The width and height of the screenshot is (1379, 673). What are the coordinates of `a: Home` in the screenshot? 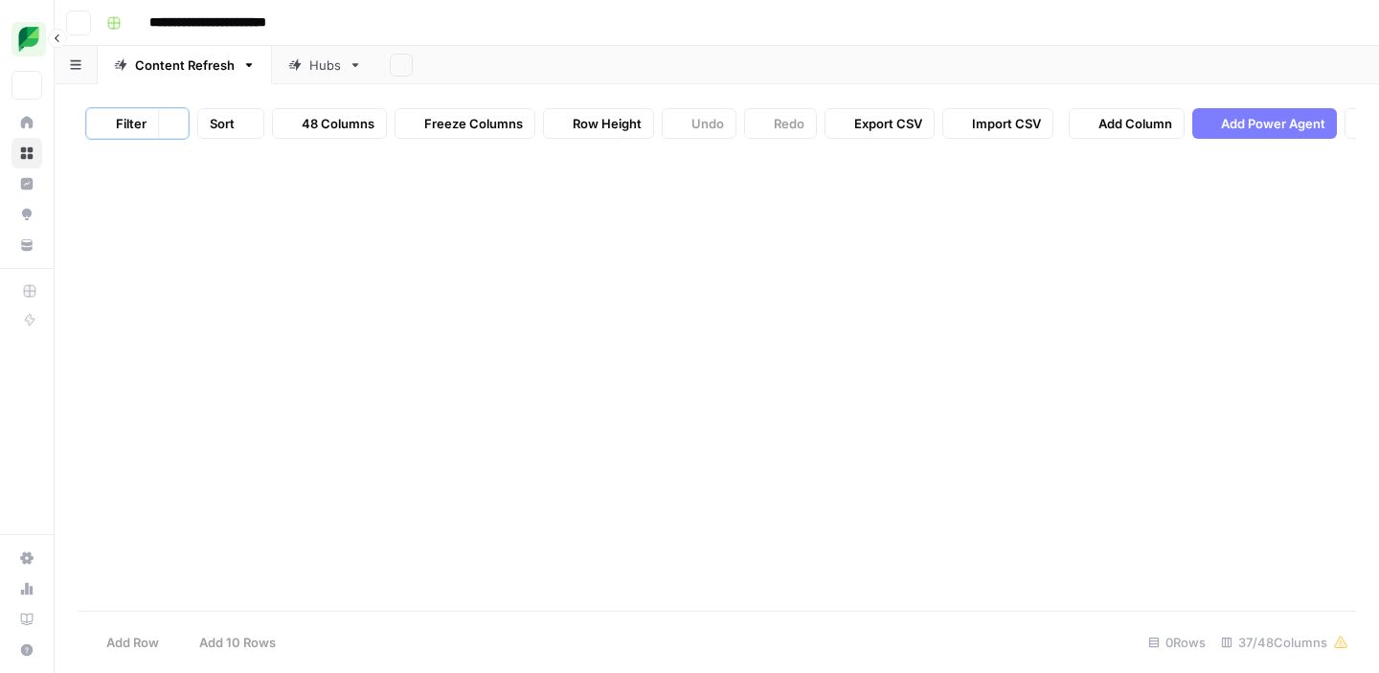 It's located at (27, 123).